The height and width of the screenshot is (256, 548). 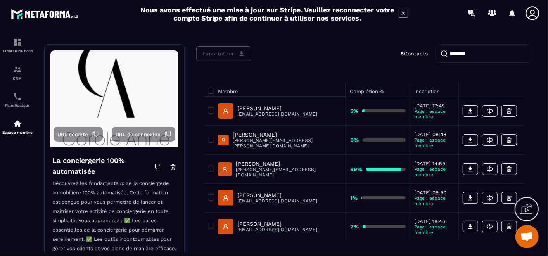 I want to click on span: URL secrète, so click(x=72, y=134).